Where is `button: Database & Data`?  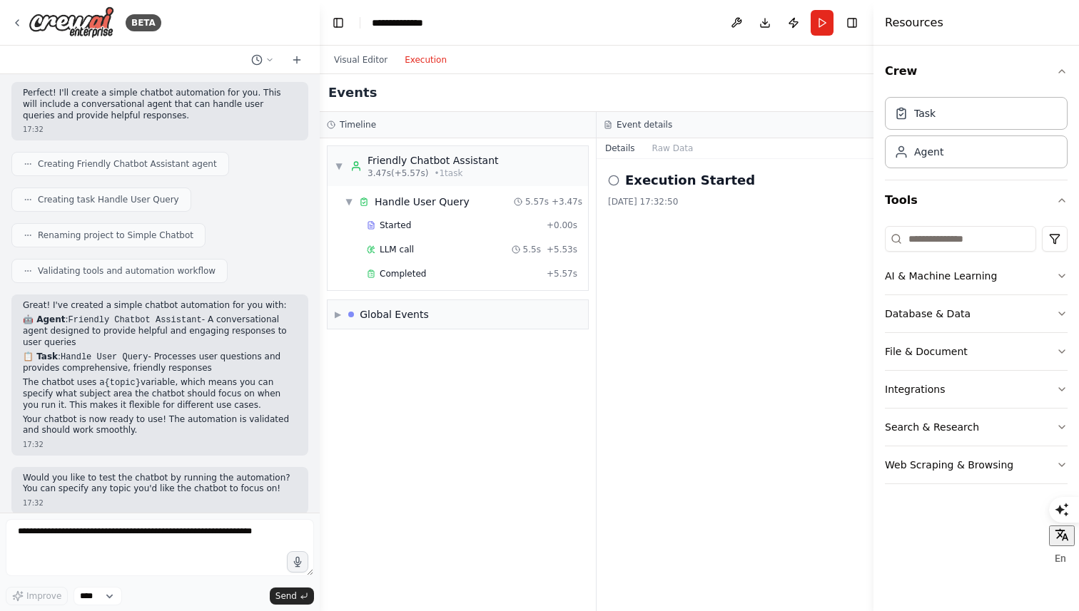 button: Database & Data is located at coordinates (976, 314).